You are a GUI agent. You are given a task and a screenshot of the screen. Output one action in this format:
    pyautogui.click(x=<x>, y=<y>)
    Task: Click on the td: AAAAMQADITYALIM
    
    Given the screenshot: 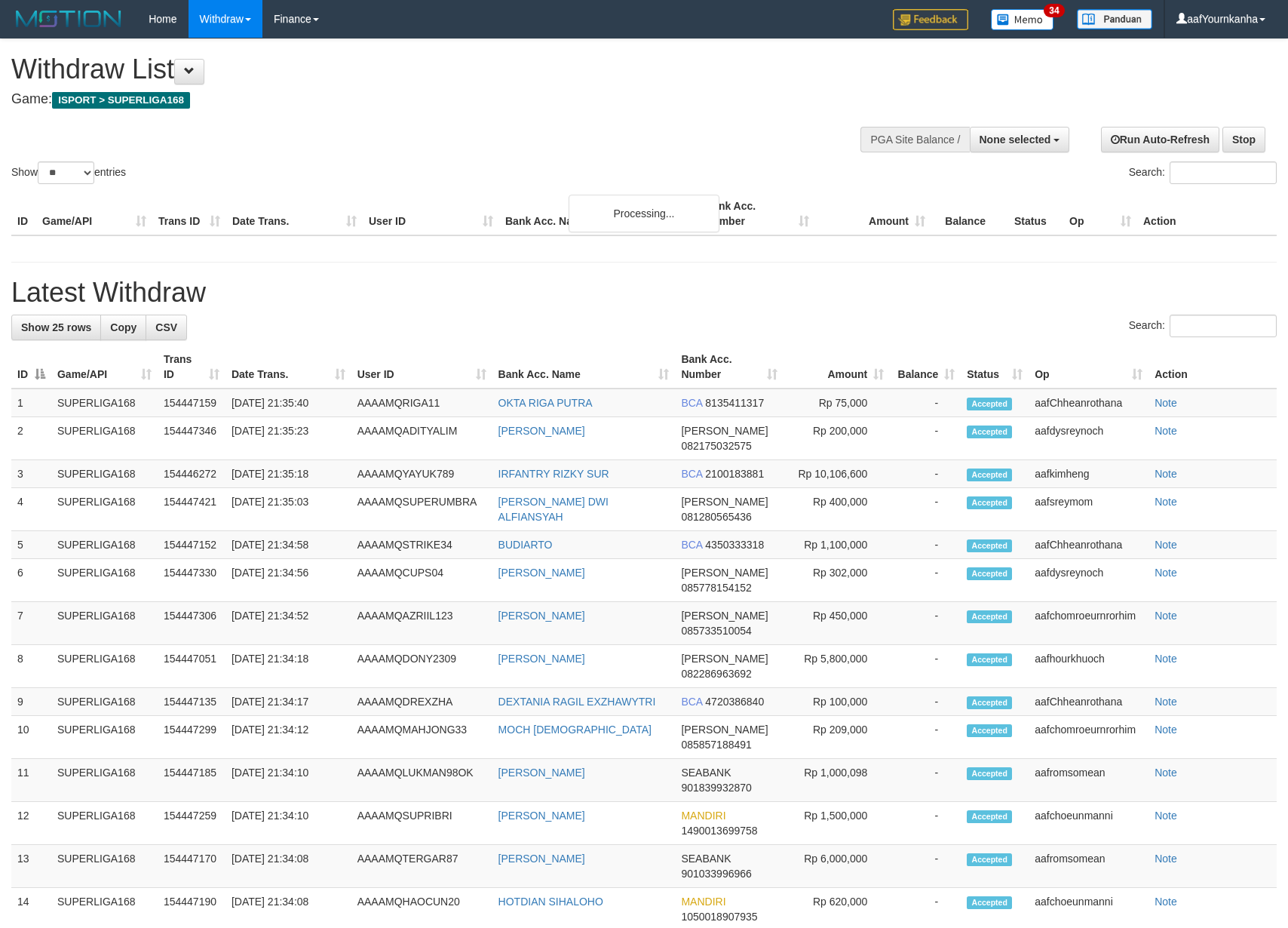 What is the action you would take?
    pyautogui.click(x=422, y=438)
    